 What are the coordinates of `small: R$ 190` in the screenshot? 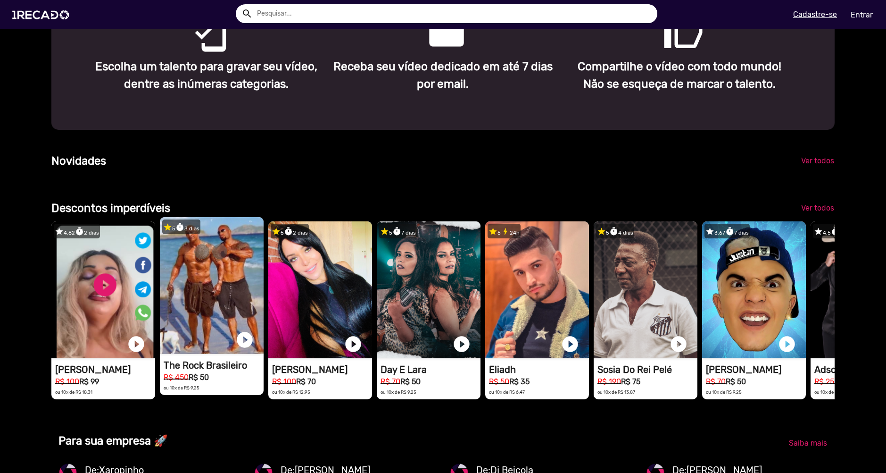 It's located at (609, 381).